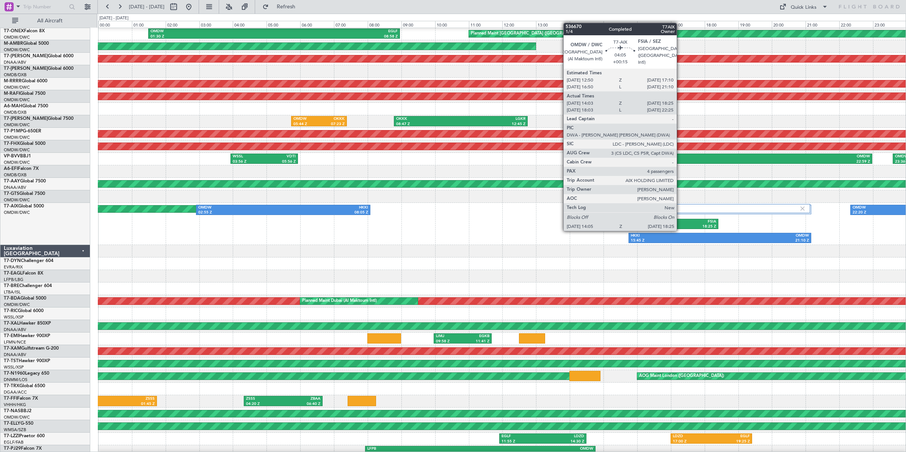 The width and height of the screenshot is (906, 452). What do you see at coordinates (19, 423) in the screenshot?
I see `a: T7-ELLYG-550` at bounding box center [19, 423].